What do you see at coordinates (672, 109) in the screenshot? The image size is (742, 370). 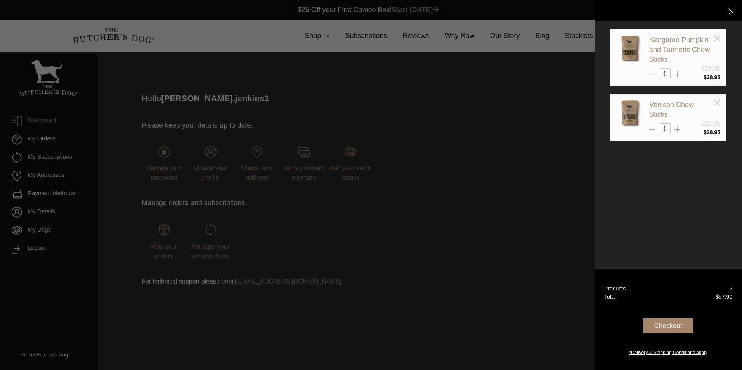 I see `a: Venison Chew Sticks` at bounding box center [672, 109].